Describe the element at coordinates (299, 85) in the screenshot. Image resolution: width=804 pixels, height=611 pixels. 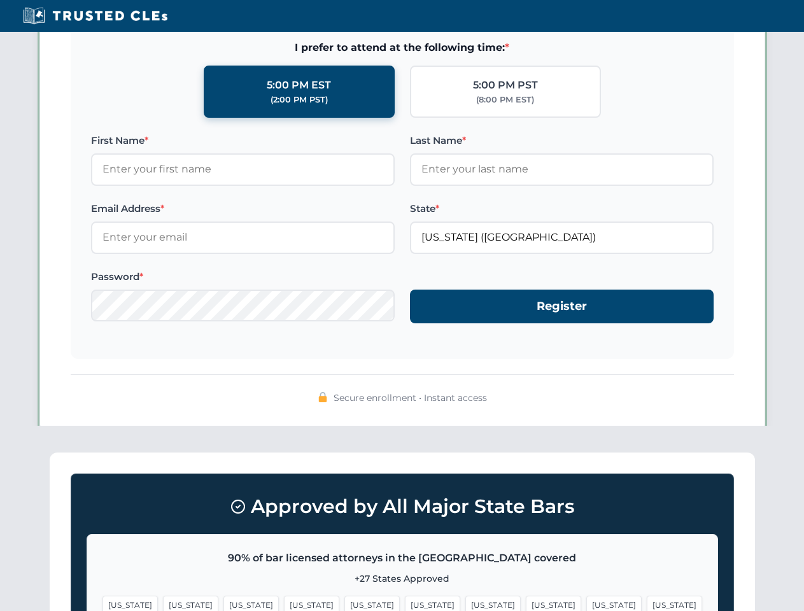
I see `div: 5:00 PM EST` at that location.